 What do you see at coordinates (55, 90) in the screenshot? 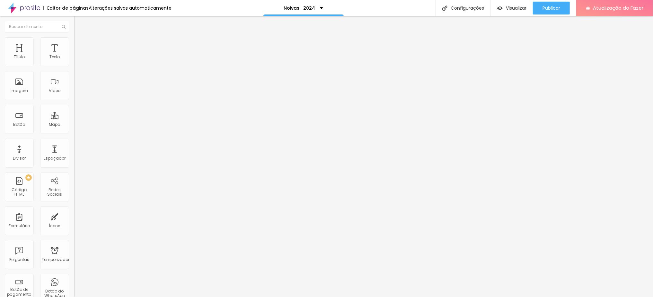
I see `font: Vídeo` at bounding box center [55, 90].